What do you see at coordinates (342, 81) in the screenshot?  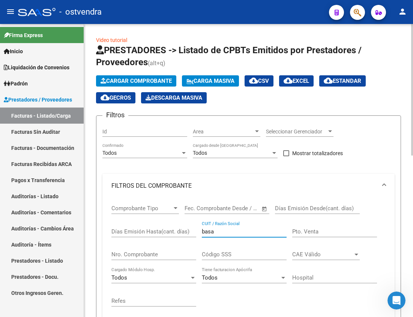 I see `span: Estandar` at bounding box center [342, 81].